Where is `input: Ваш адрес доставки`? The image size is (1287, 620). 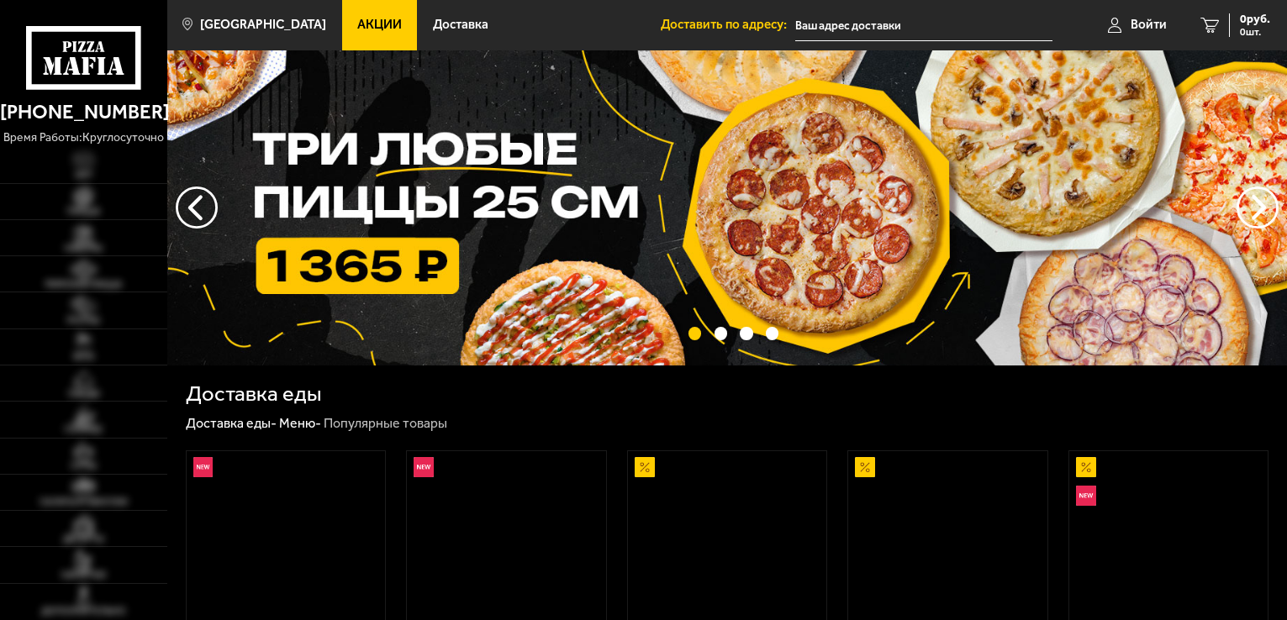 input: Ваш адрес доставки is located at coordinates (924, 25).